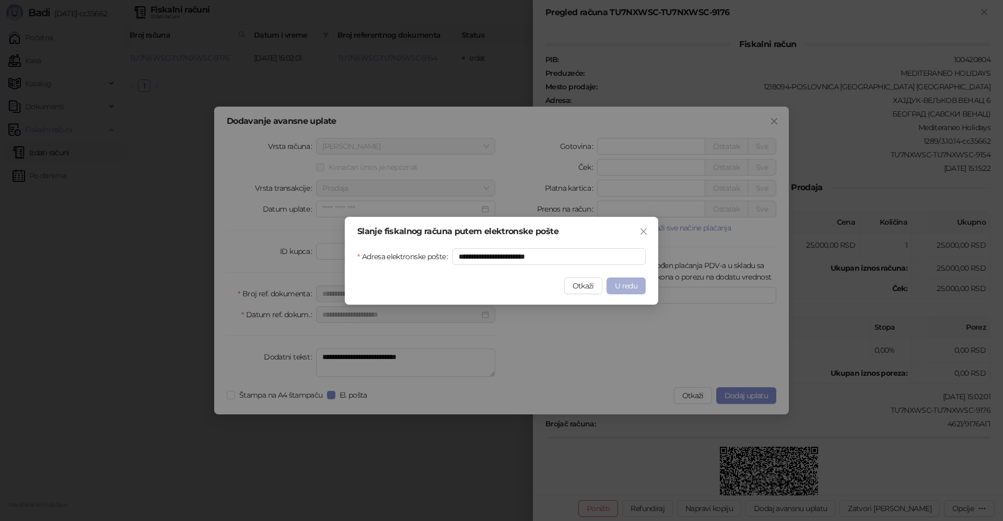 Image resolution: width=1003 pixels, height=521 pixels. Describe the element at coordinates (644, 231) in the screenshot. I see `button: Close` at that location.